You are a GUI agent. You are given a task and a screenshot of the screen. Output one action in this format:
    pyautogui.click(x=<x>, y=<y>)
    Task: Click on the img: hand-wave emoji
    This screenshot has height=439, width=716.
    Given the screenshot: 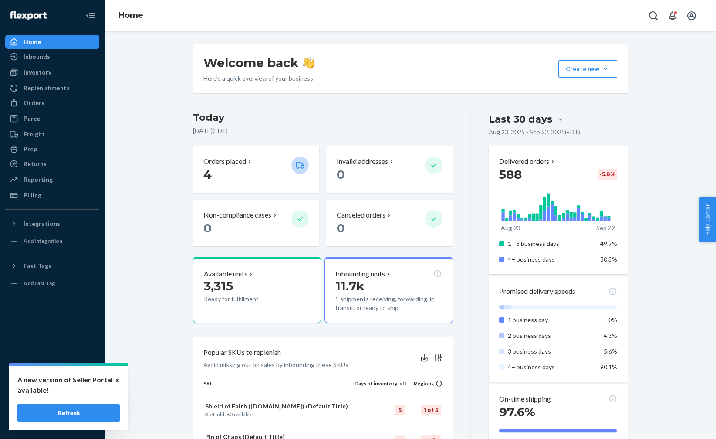 What is the action you would take?
    pyautogui.click(x=308, y=63)
    